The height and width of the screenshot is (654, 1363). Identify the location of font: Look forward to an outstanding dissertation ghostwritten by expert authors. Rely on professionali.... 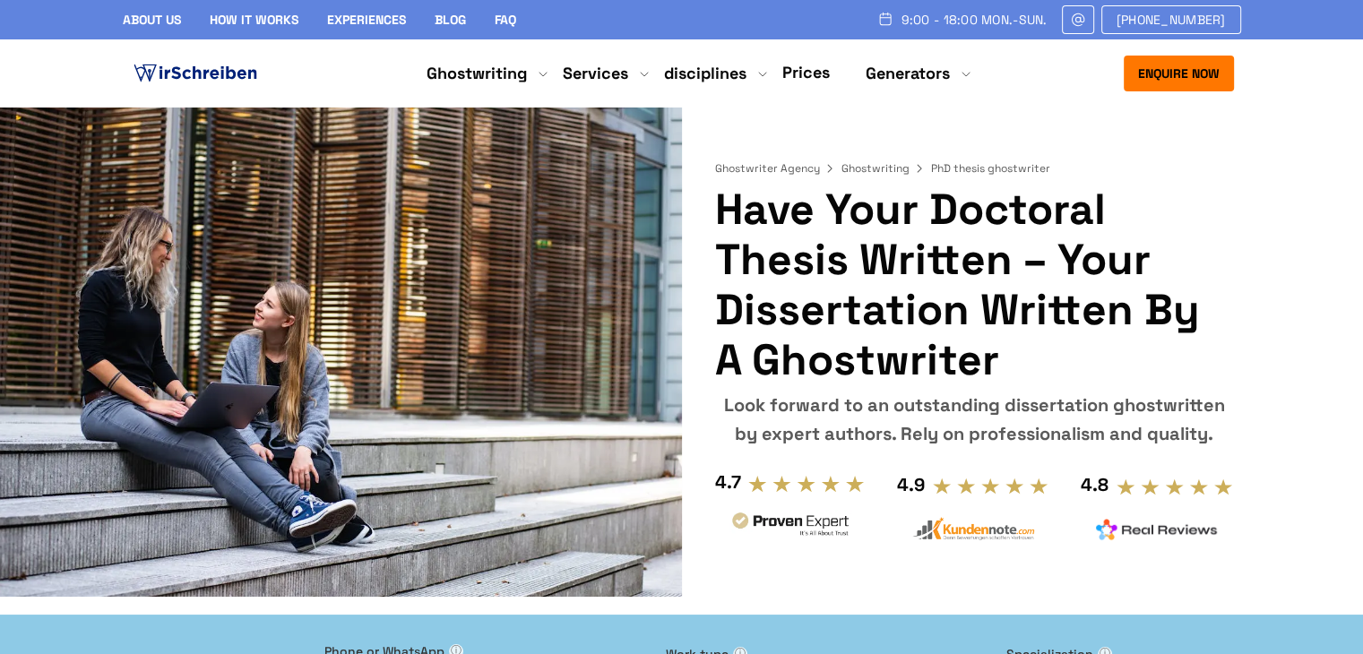
(973, 419).